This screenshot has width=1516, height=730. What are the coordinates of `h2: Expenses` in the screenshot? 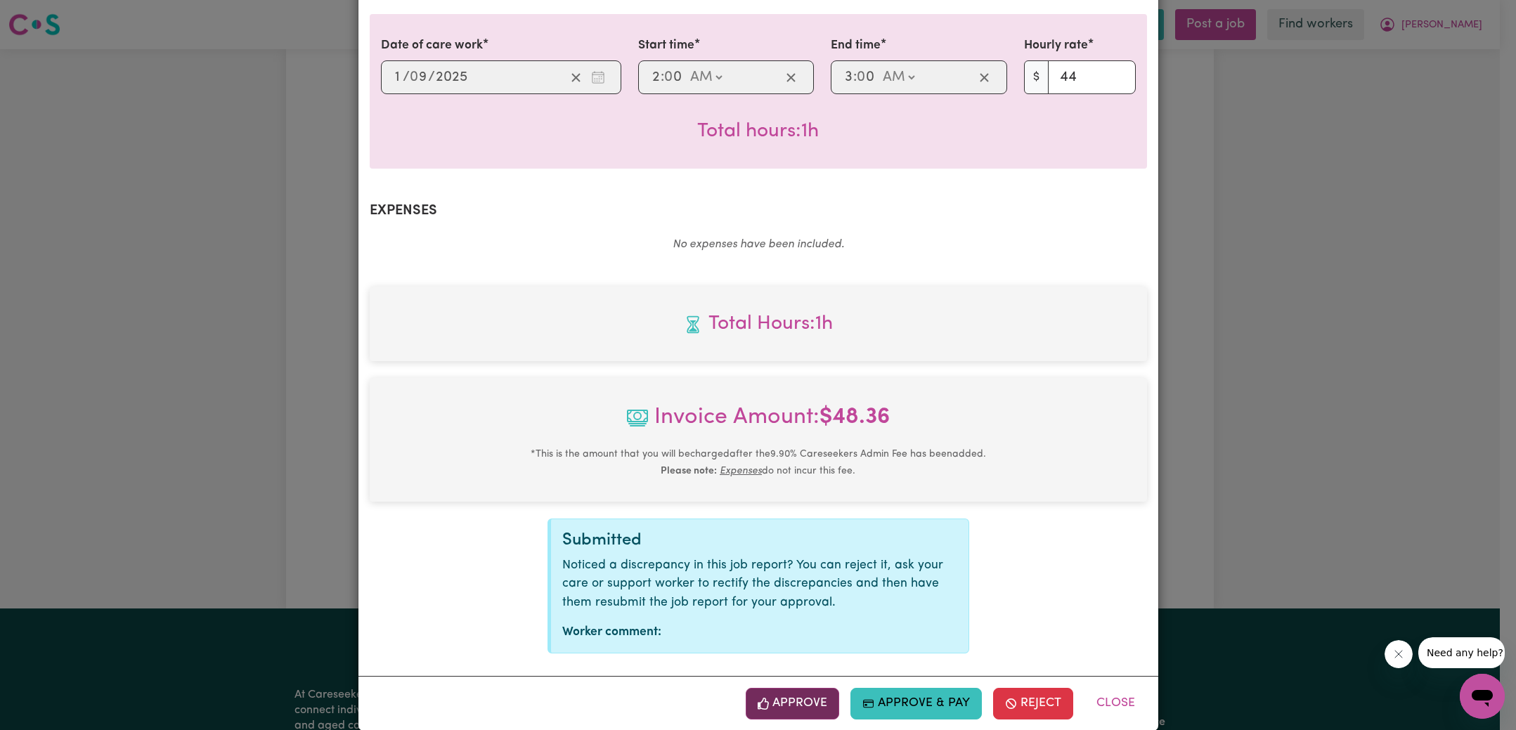 It's located at (758, 211).